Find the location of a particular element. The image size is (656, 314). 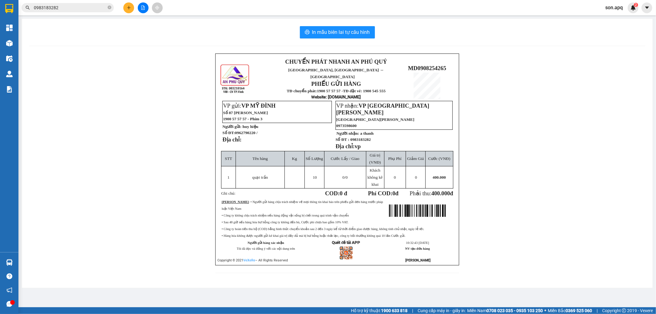

span: /0 is located at coordinates (345, 177).